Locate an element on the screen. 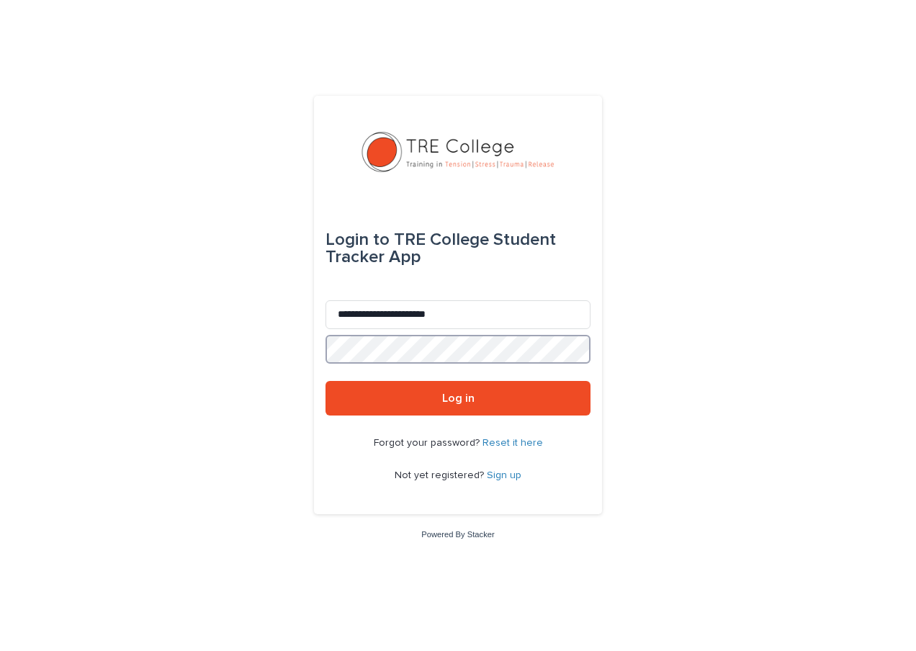 The width and height of the screenshot is (916, 651). span: Not yet registered? is located at coordinates (441, 475).